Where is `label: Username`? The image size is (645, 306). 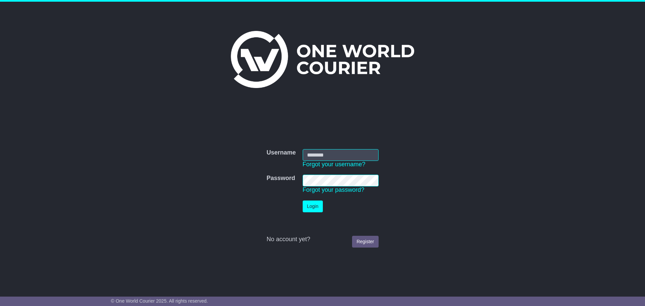 label: Username is located at coordinates (281, 153).